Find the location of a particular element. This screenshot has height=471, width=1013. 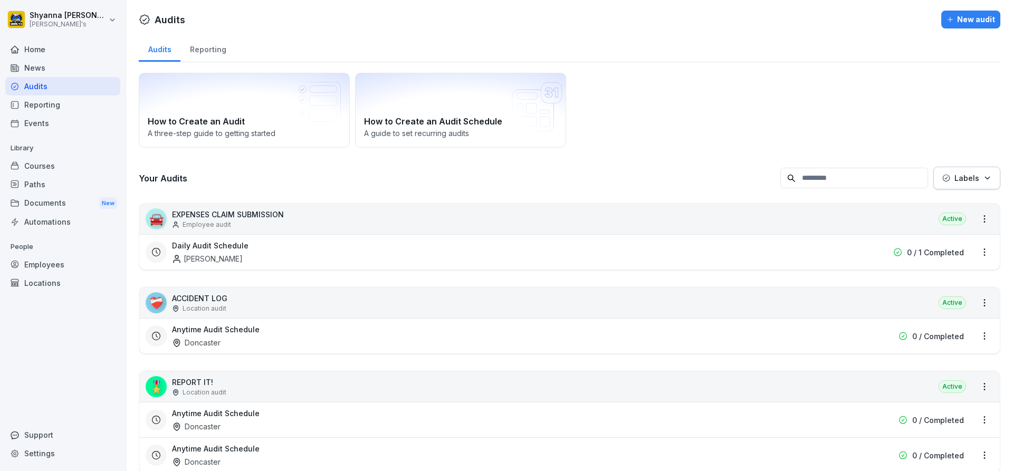

div: Paths is located at coordinates (63, 184).